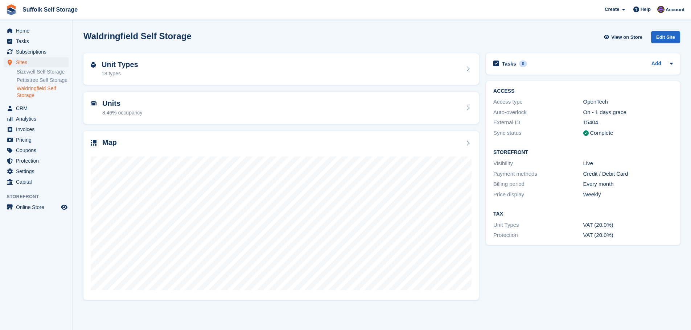 The image size is (691, 330). I want to click on h2: ACCESS, so click(583, 91).